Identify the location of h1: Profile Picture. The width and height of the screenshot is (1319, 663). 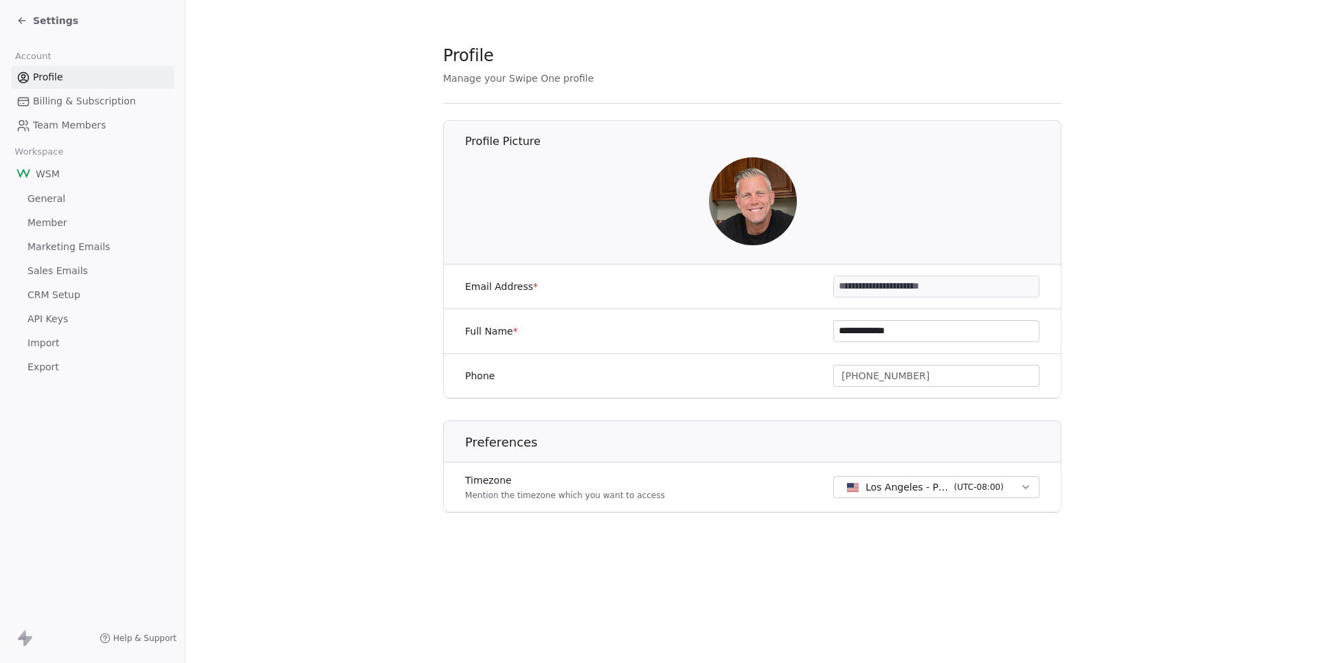
(763, 141).